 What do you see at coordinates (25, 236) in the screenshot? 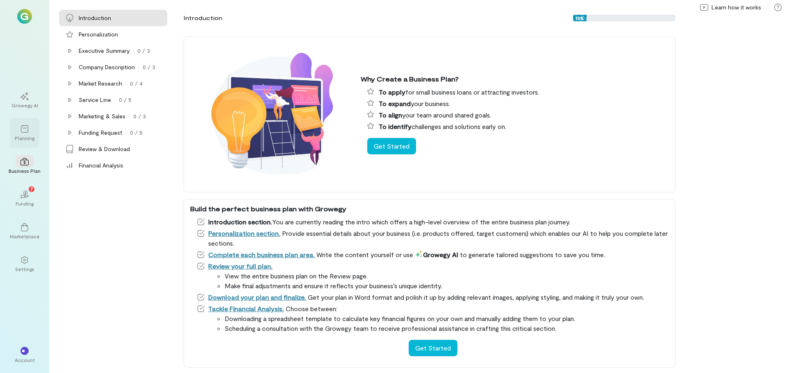
I see `div: Marketplace` at bounding box center [25, 236].